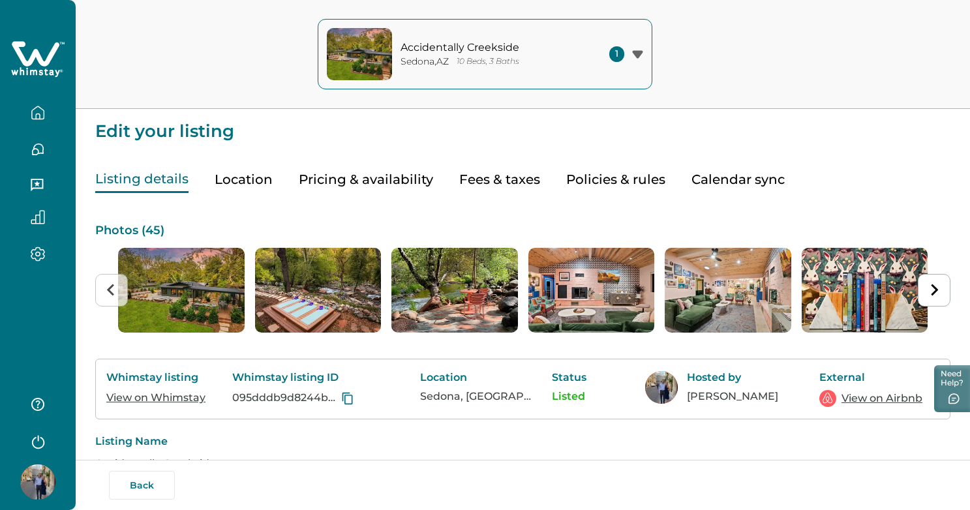  What do you see at coordinates (523, 231) in the screenshot?
I see `p: Photos ( 45 )` at bounding box center [523, 231].